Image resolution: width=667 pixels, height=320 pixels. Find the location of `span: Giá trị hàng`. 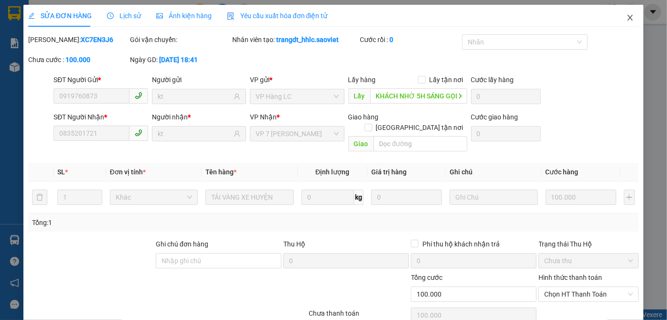

span: Giá trị hàng is located at coordinates (389, 172).